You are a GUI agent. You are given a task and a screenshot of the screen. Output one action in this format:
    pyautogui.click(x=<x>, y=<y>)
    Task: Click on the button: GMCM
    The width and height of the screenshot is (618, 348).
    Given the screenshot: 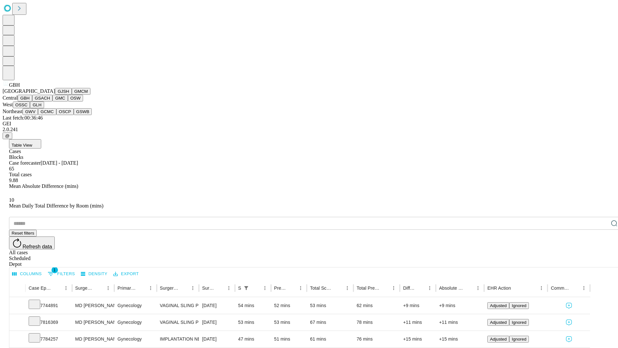 What is the action you would take?
    pyautogui.click(x=81, y=91)
    